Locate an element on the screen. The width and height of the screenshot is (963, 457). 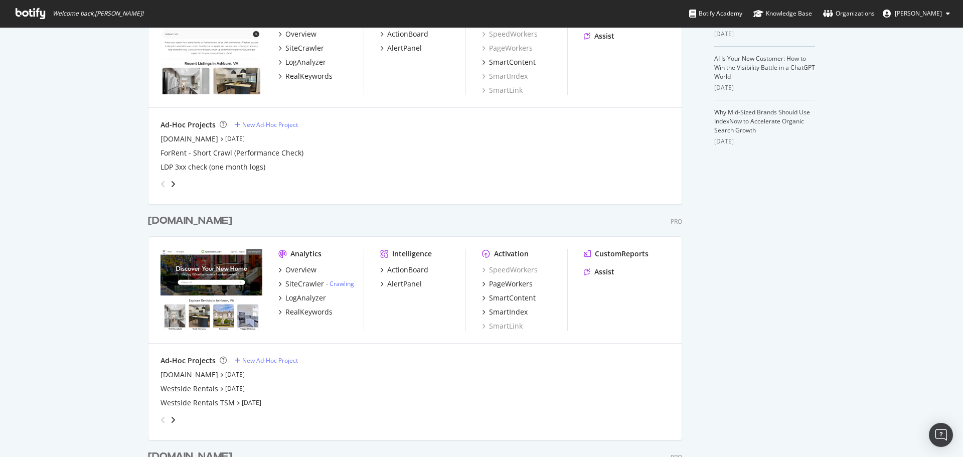
div: Open Intercom Messenger is located at coordinates (941, 435).